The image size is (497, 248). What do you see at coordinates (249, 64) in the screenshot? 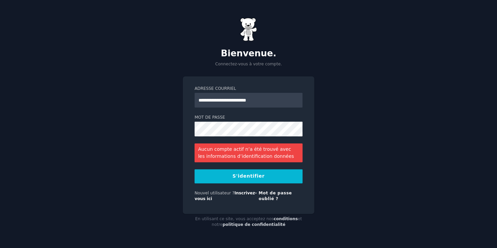
I see `p: Connectez-vous à votre compte.` at bounding box center [249, 64].